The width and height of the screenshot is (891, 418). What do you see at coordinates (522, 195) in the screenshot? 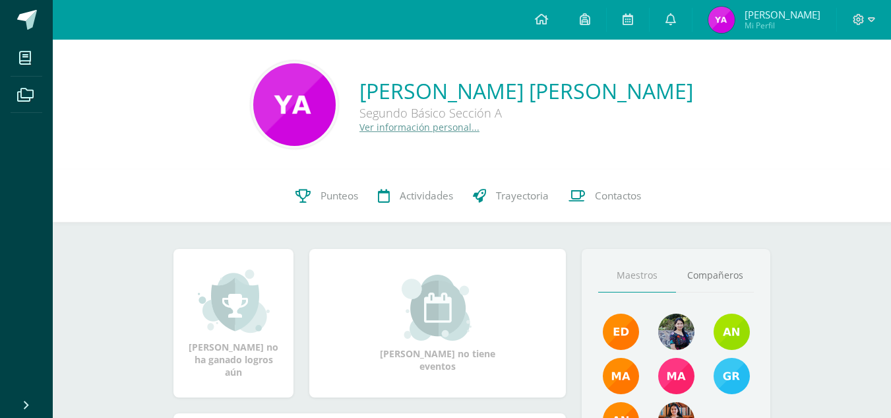
I see `span: Trayectoria` at bounding box center [522, 195].